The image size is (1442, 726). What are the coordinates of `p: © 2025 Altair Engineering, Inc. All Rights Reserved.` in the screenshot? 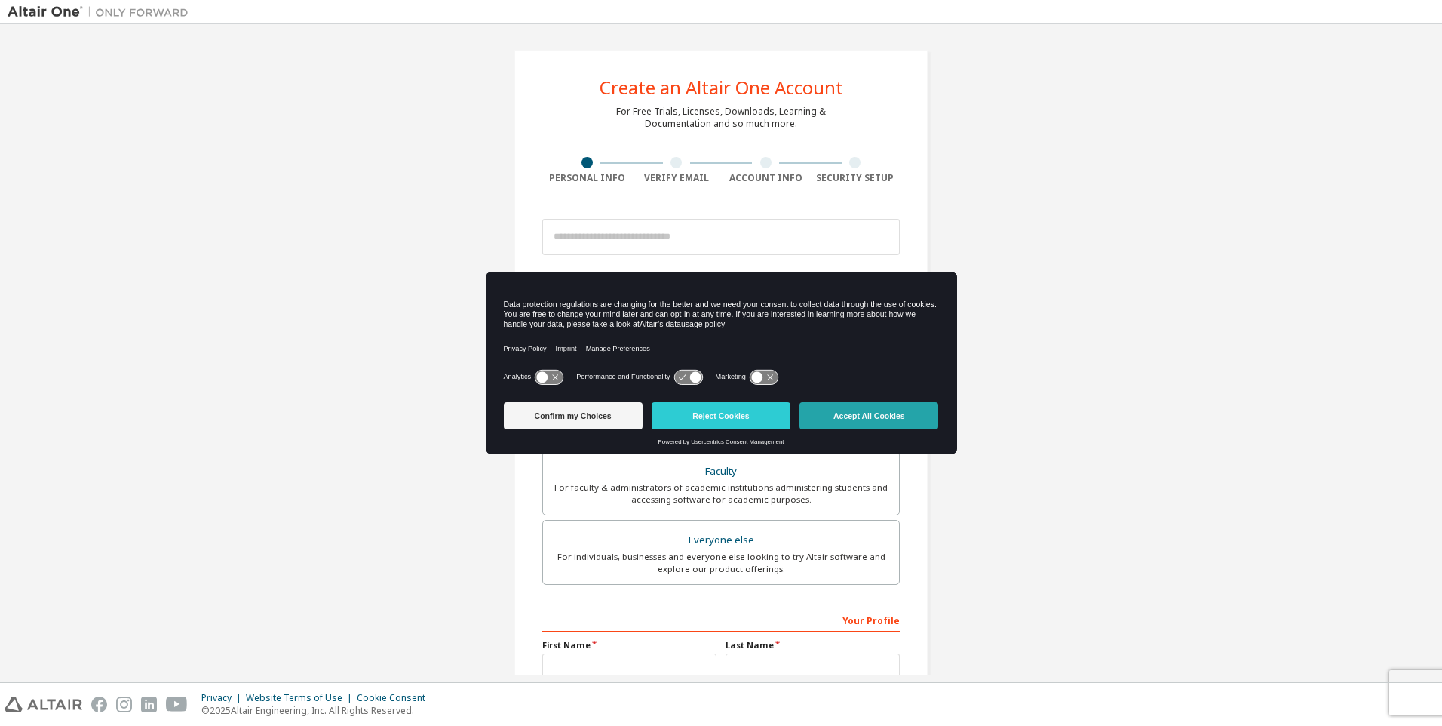 It's located at (318, 710).